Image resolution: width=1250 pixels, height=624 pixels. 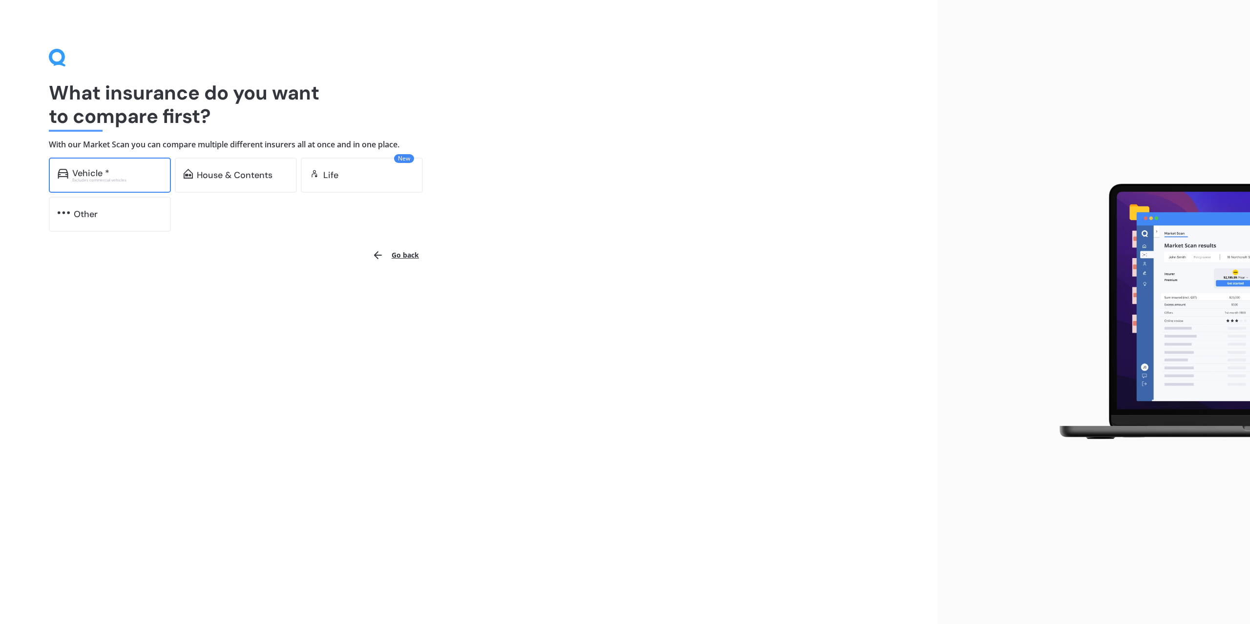 What do you see at coordinates (63, 213) in the screenshot?
I see `img: other.81dba5aafe580aa69f38.svg` at bounding box center [63, 213].